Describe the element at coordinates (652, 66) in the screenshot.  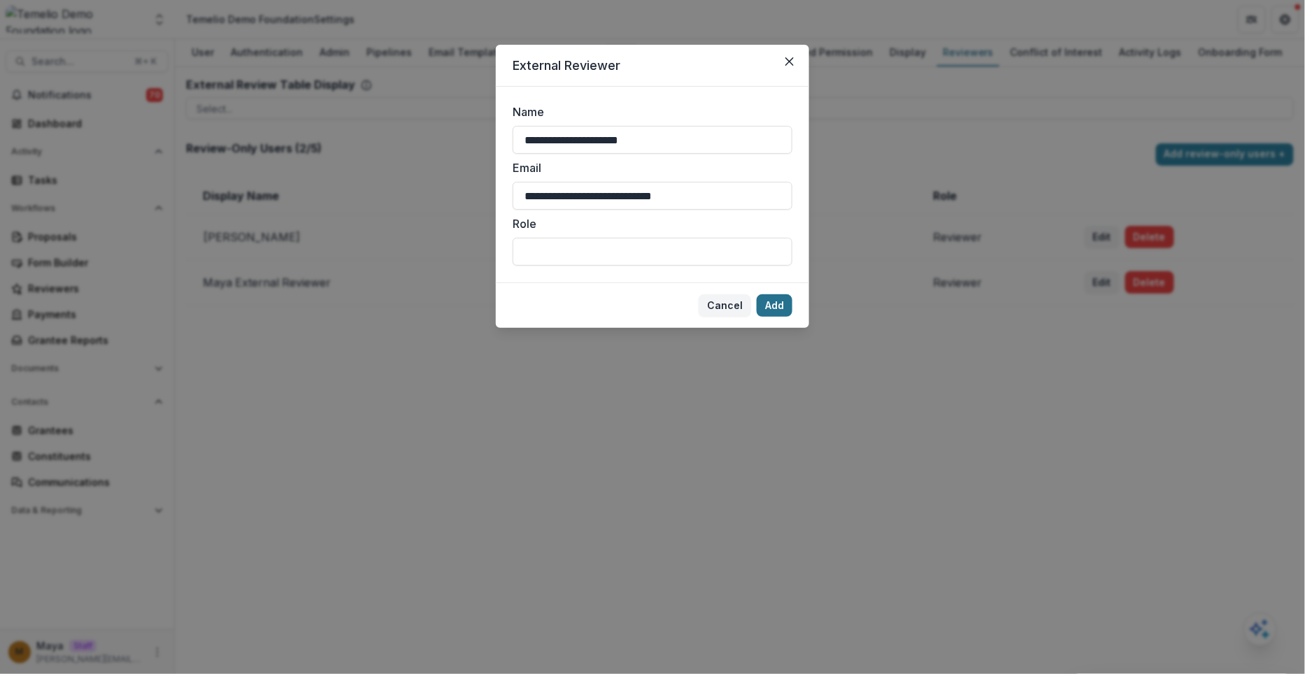
I see `header: External Reviewer` at that location.